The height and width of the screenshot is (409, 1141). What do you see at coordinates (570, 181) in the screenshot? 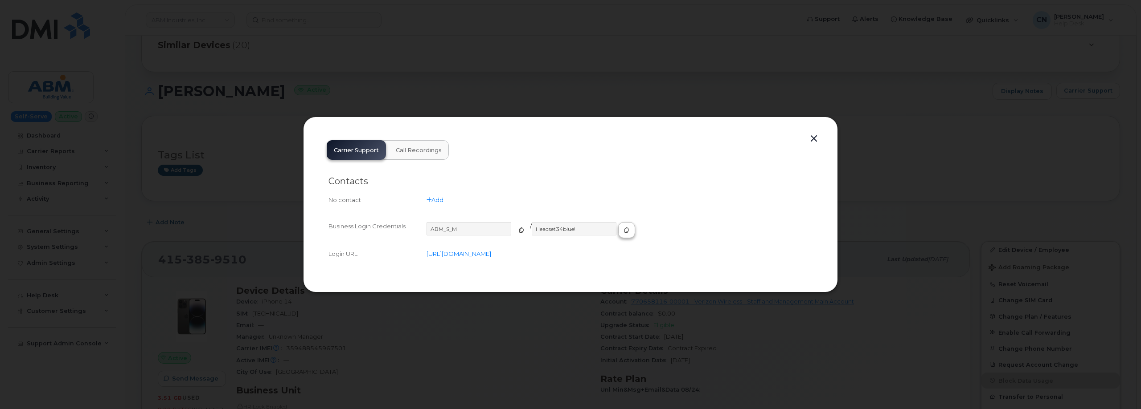
I see `h2: Contacts` at bounding box center [570, 181].